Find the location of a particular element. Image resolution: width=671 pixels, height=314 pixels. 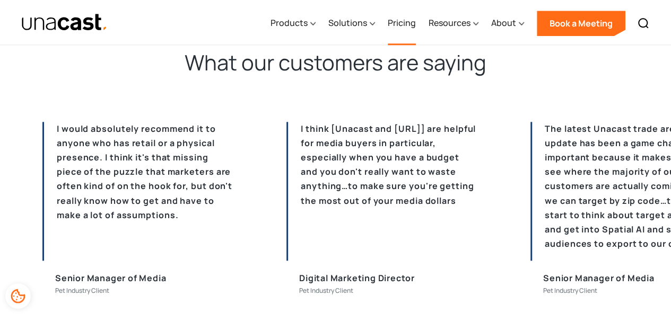

div: Digital Marketing Director is located at coordinates (357, 278).